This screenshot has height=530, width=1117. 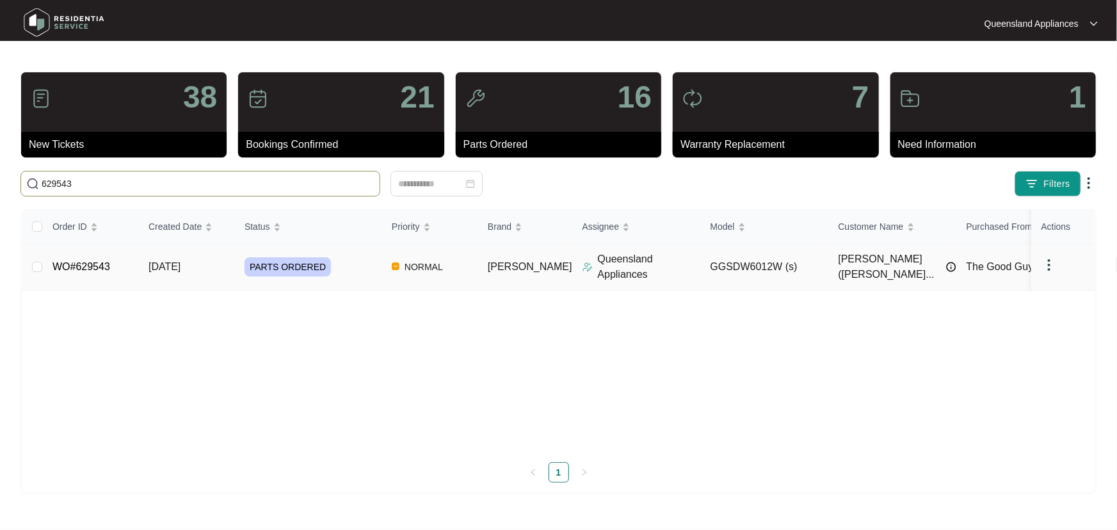 What do you see at coordinates (1063, 227) in the screenshot?
I see `th: Actions` at bounding box center [1063, 227].